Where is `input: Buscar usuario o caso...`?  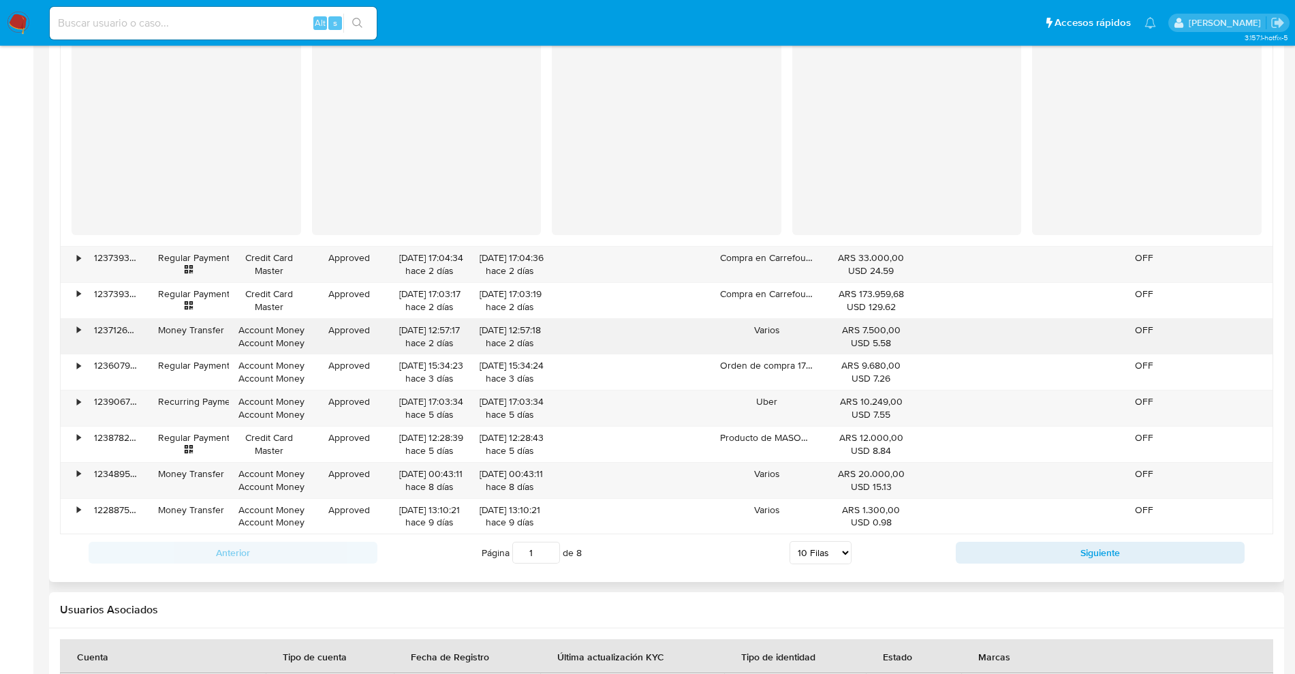
input: Buscar usuario o caso... is located at coordinates (213, 23).